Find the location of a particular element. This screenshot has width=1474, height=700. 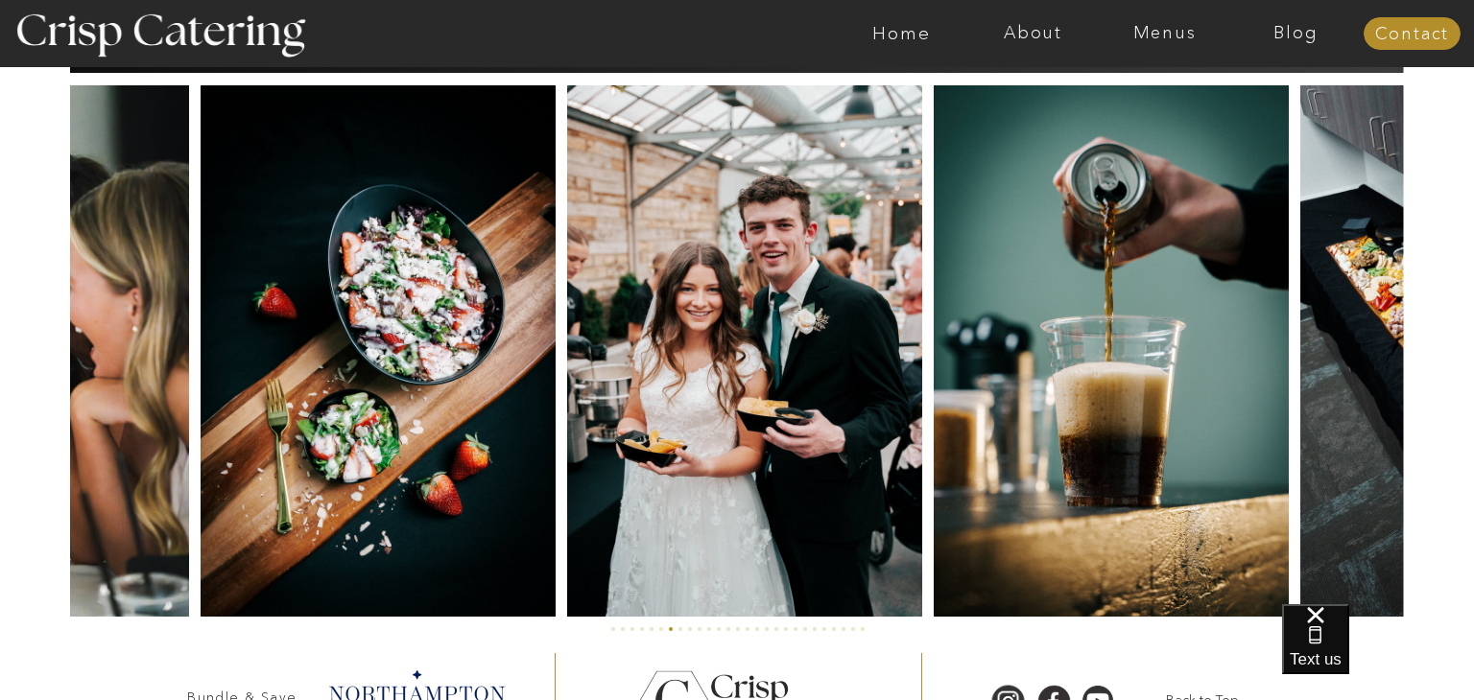

a: Home is located at coordinates (901, 34).